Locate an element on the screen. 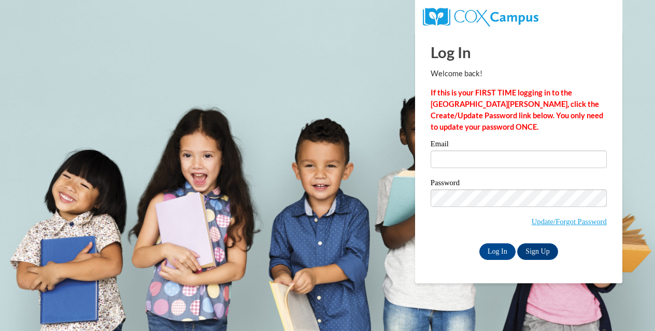 The height and width of the screenshot is (331, 655). img: COX Campus is located at coordinates (480, 17).